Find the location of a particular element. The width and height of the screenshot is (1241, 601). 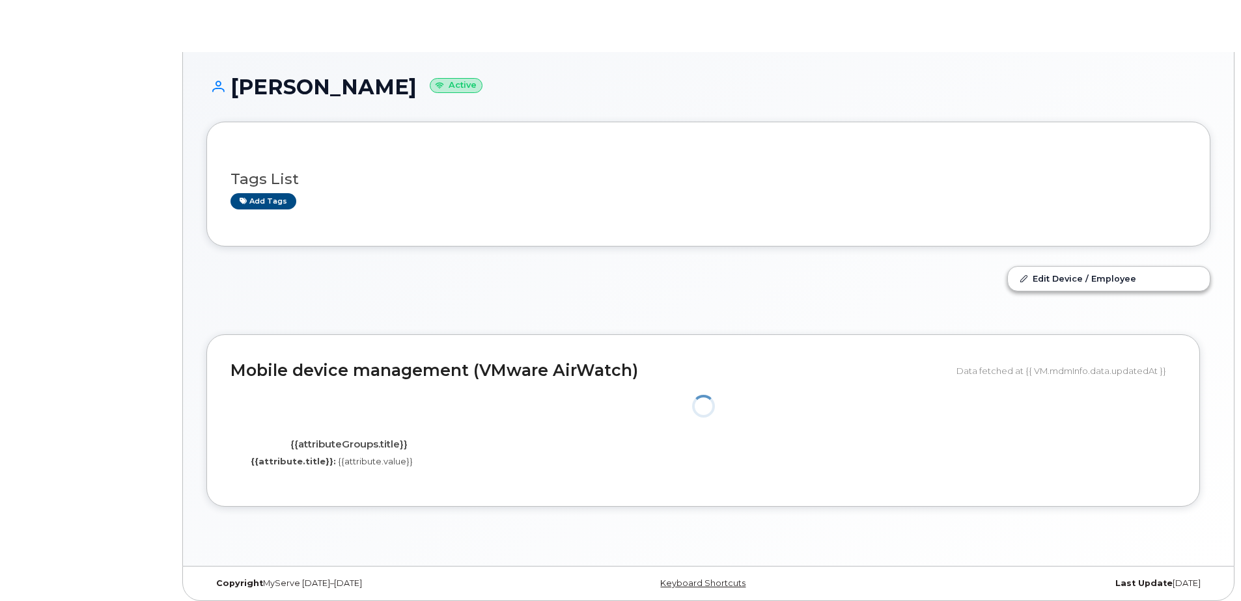

small: Active is located at coordinates (456, 85).